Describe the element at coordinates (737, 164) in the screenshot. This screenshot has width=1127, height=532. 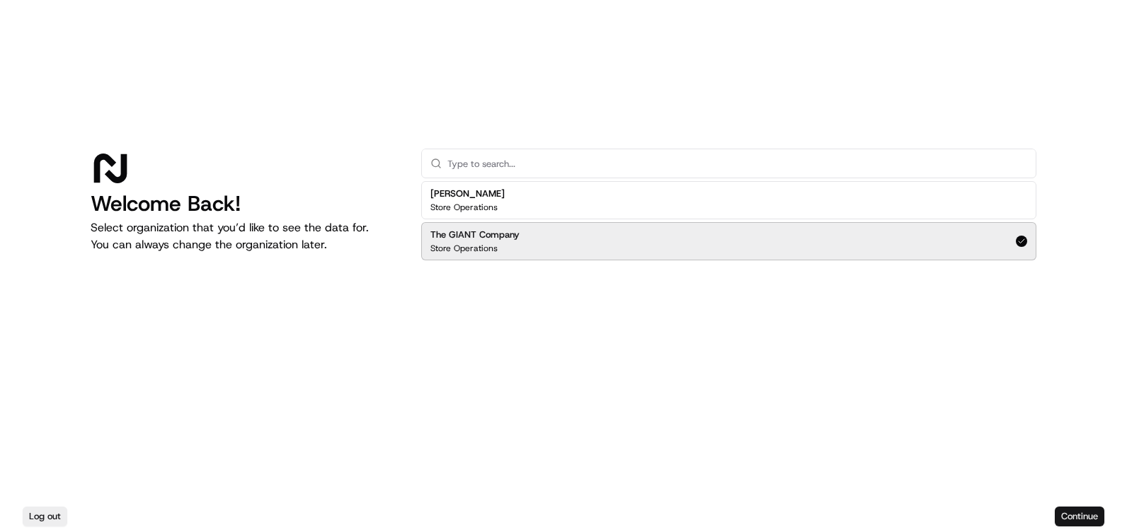
I see `input: Type to search...` at that location.